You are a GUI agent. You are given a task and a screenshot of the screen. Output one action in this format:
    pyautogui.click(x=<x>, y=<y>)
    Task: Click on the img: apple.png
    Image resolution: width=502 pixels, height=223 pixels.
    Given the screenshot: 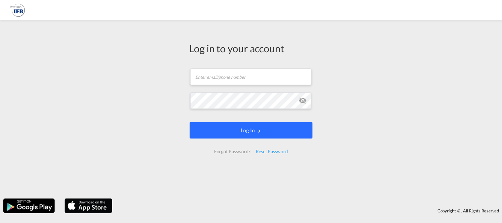 What is the action you would take?
    pyautogui.click(x=88, y=206)
    